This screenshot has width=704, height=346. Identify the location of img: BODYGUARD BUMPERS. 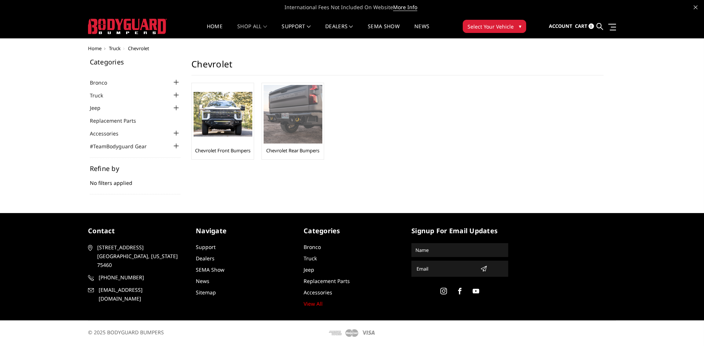
(127, 26).